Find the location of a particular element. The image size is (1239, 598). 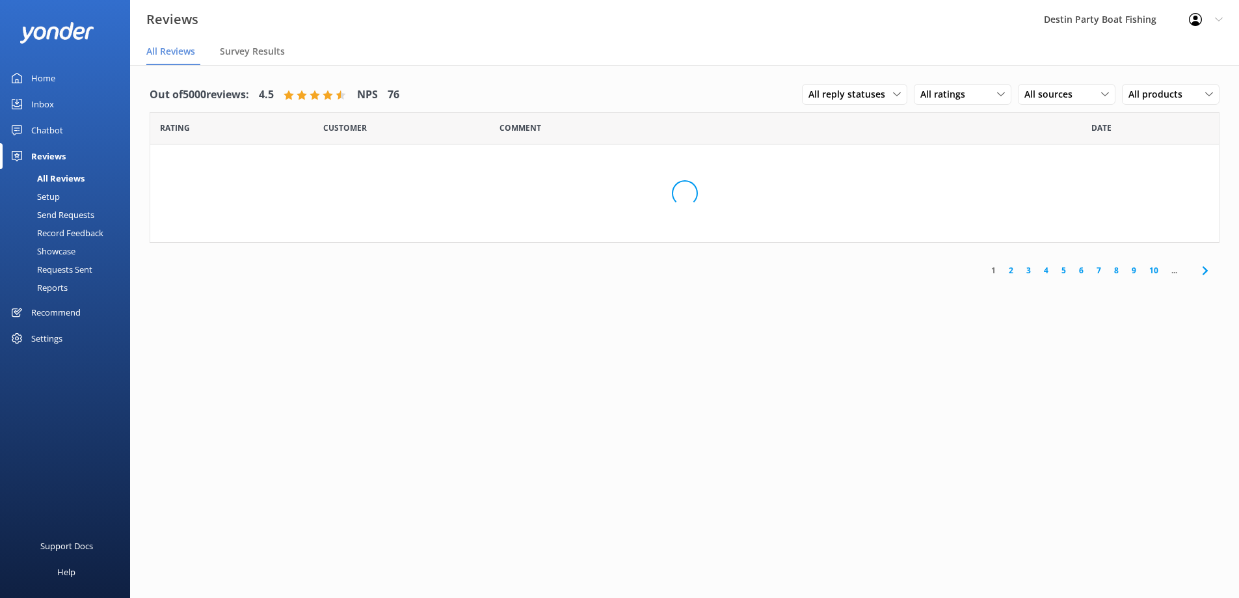

h4: Out of 5000 reviews: is located at coordinates (199, 95).